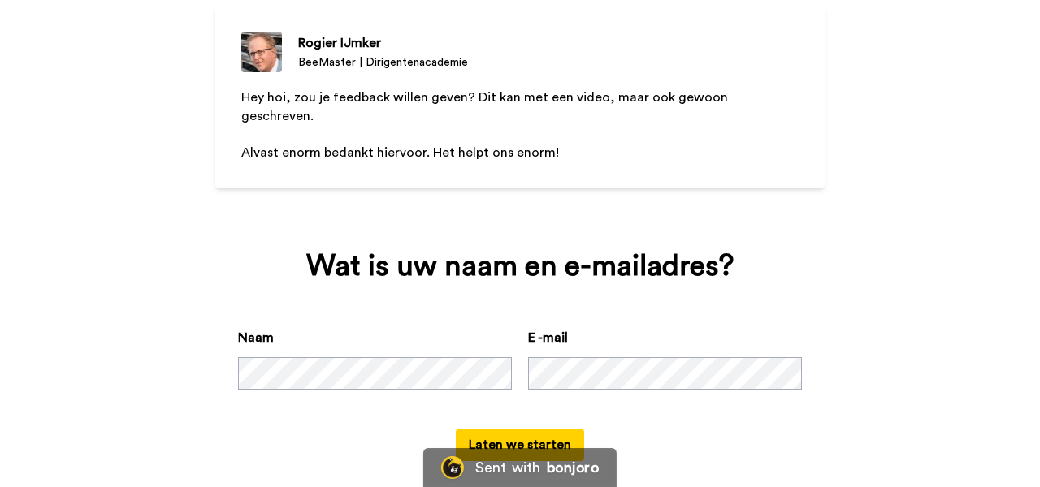  I want to click on img: BeeMaster | Dirigentenacademie, so click(262, 52).